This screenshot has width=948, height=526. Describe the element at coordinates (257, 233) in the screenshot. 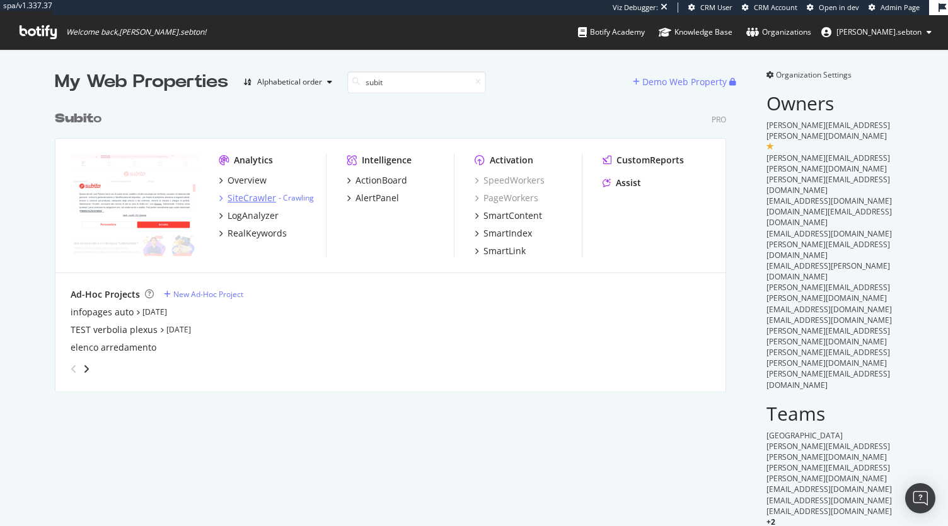

I see `div: RealKeywords` at that location.